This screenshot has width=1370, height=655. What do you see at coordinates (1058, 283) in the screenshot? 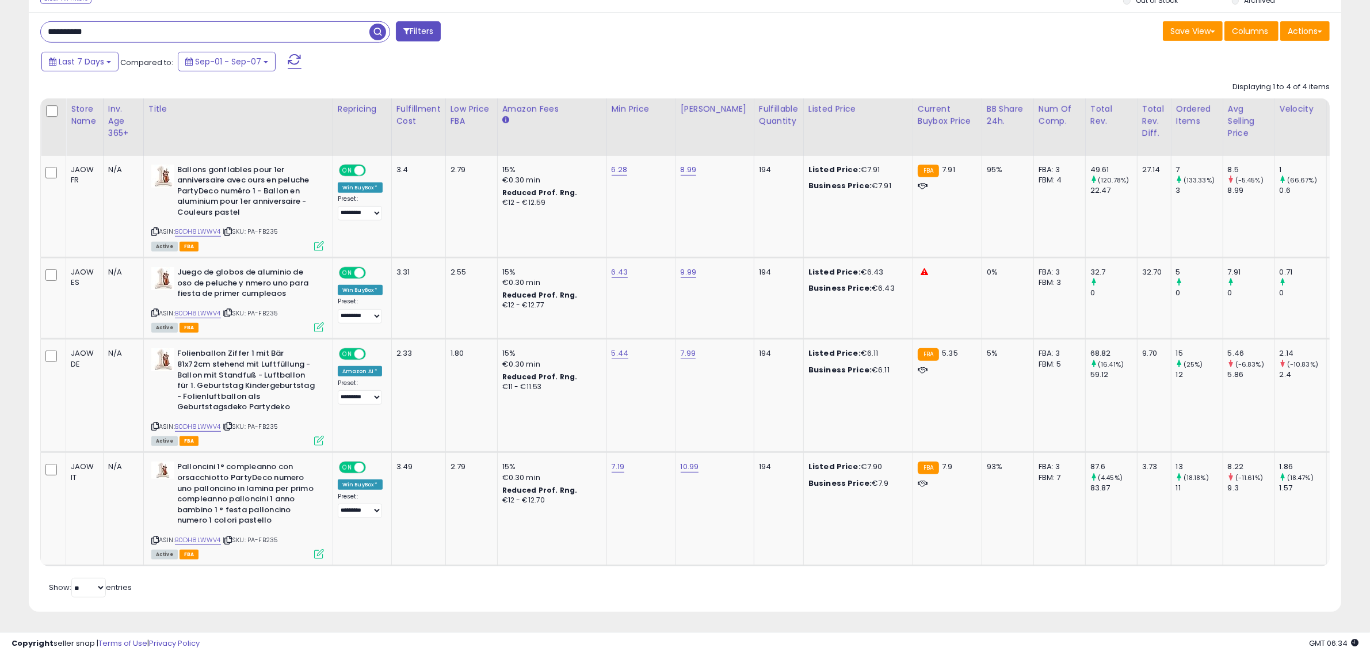
I see `div: FBM: 3` at bounding box center [1058, 283].